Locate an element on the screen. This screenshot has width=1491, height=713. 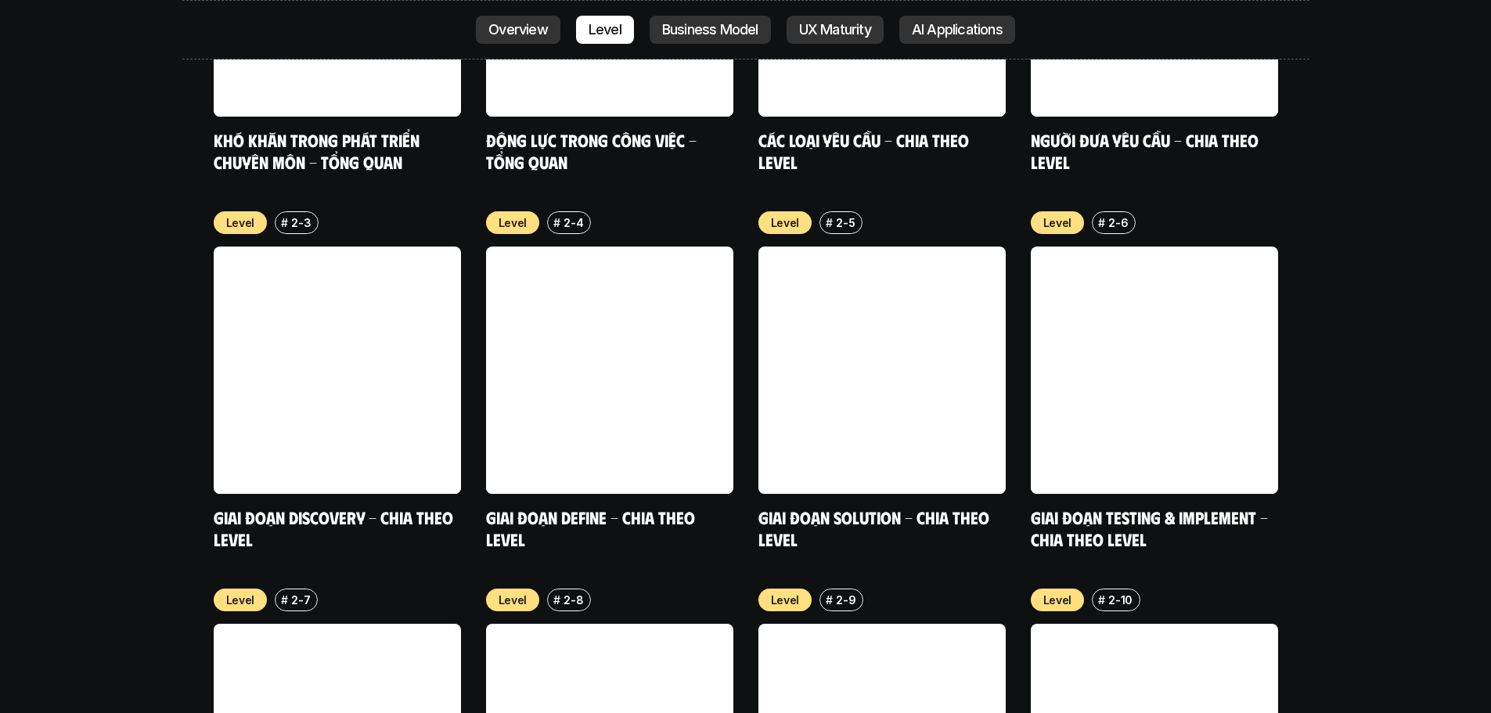
a: Khó khăn trong phát triển chuyên môn - Tổng quan is located at coordinates (318, 150).